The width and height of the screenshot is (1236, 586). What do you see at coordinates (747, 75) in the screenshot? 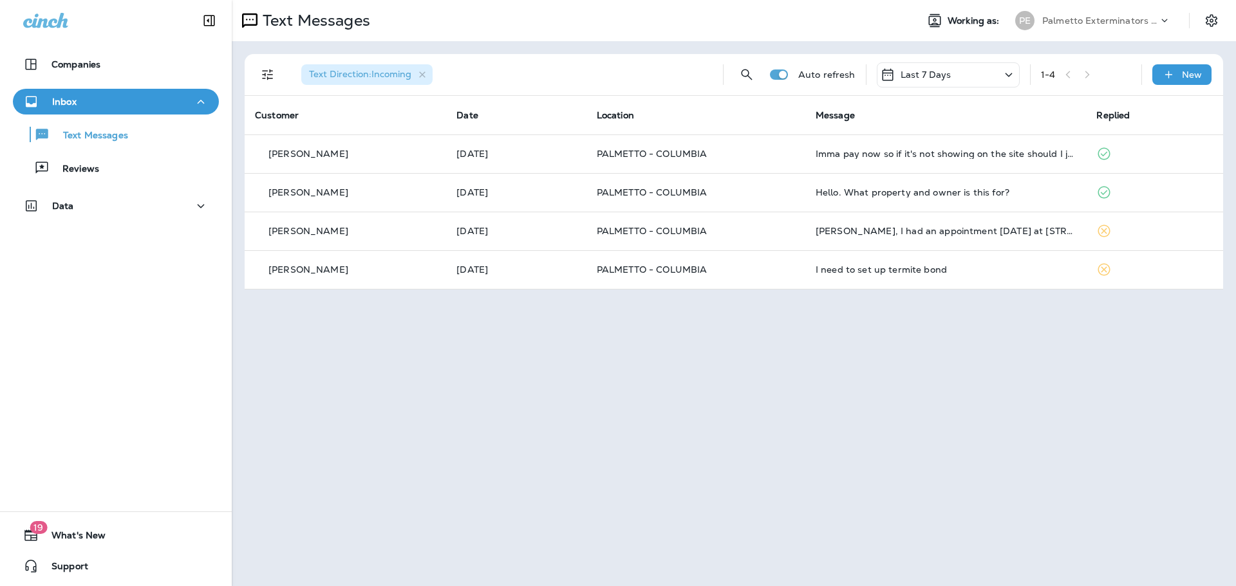
I see `button: Search Messages` at bounding box center [747, 75].